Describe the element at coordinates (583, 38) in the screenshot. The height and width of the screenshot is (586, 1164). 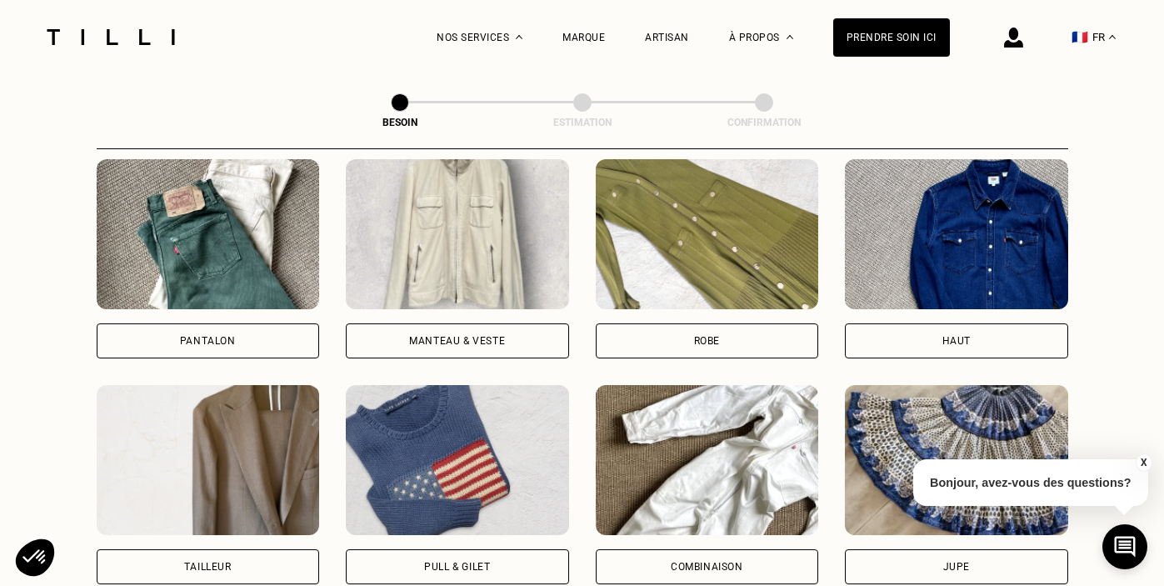
I see `div: Marque` at that location.